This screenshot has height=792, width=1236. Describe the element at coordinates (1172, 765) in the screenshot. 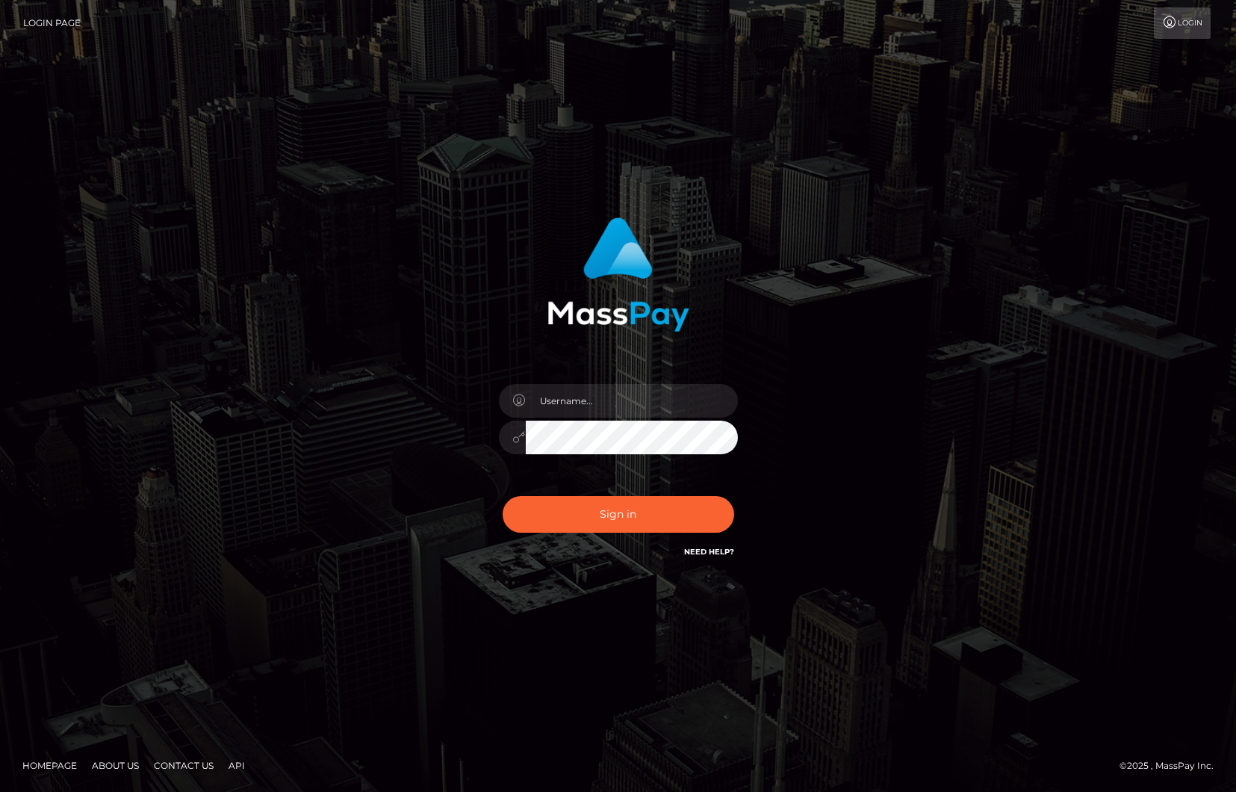

I see `div: © 2025 , MassPay Inc.` at that location.